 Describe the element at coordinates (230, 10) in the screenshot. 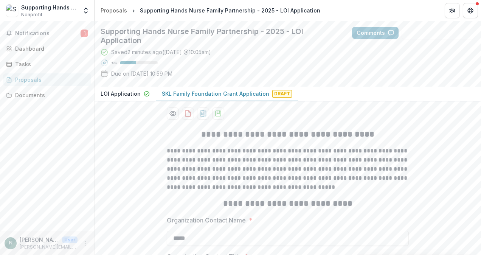

I see `div: Supporting Hands Nurse Family Partnership - 2025 - LOI Application` at that location.